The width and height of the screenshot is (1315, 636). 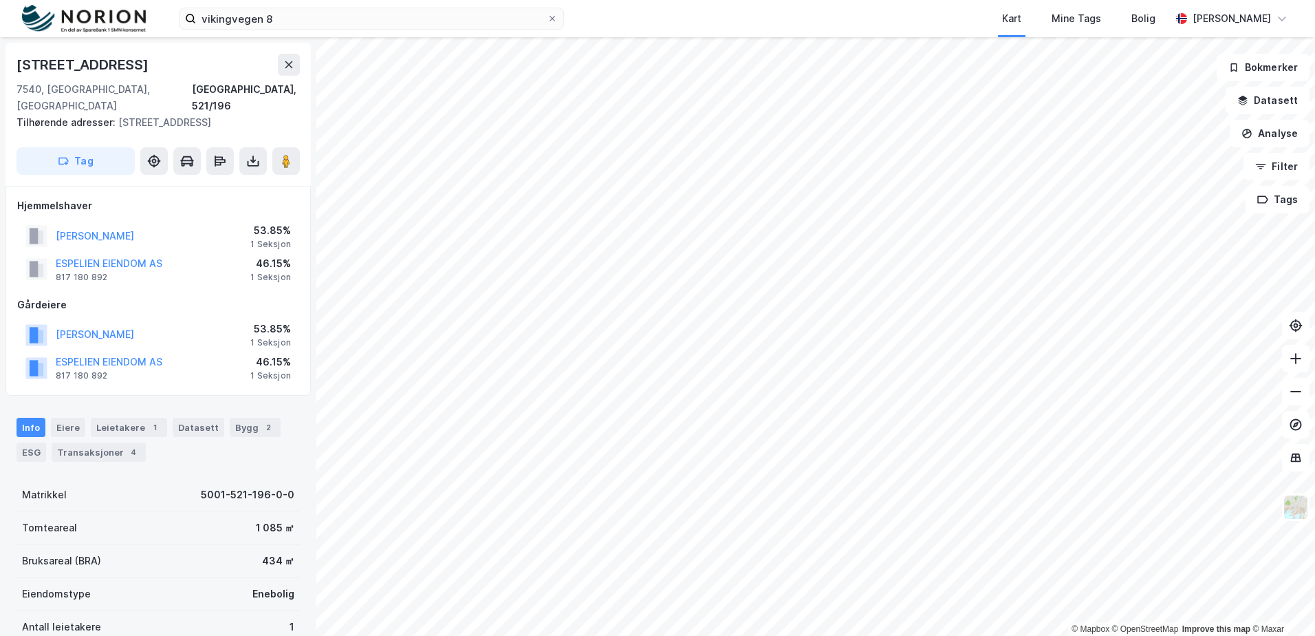 I want to click on div: Antall leietakere, so click(x=61, y=627).